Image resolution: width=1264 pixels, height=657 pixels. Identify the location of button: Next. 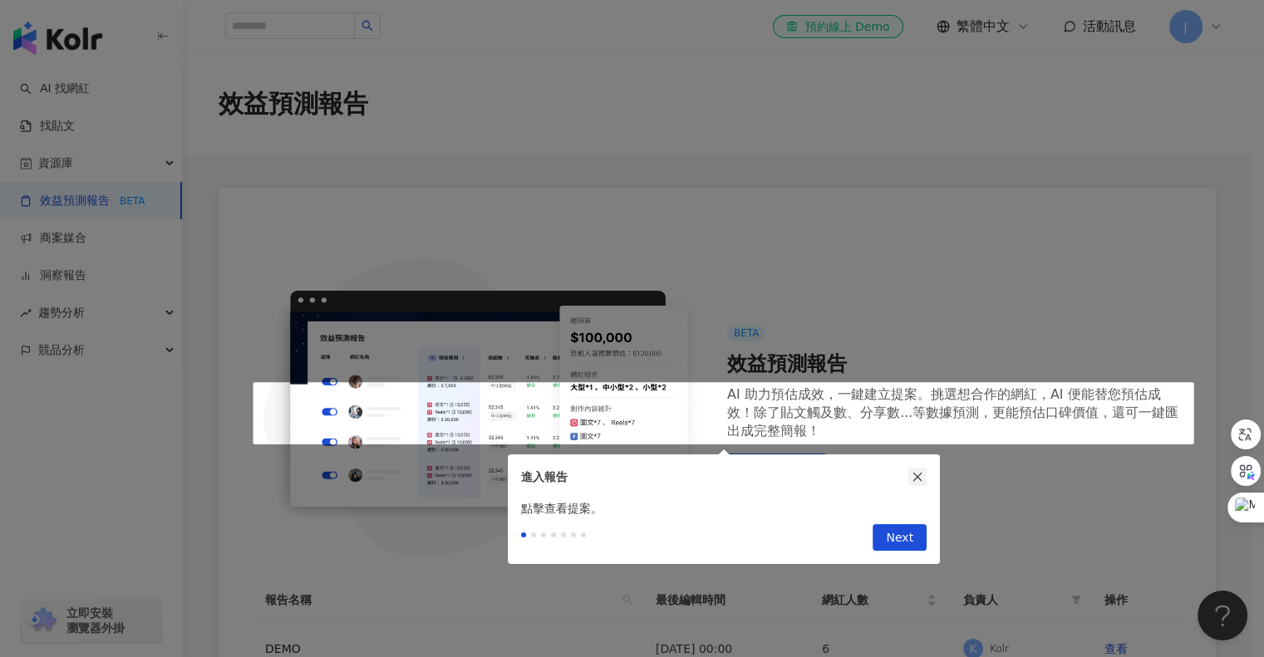
(899, 538).